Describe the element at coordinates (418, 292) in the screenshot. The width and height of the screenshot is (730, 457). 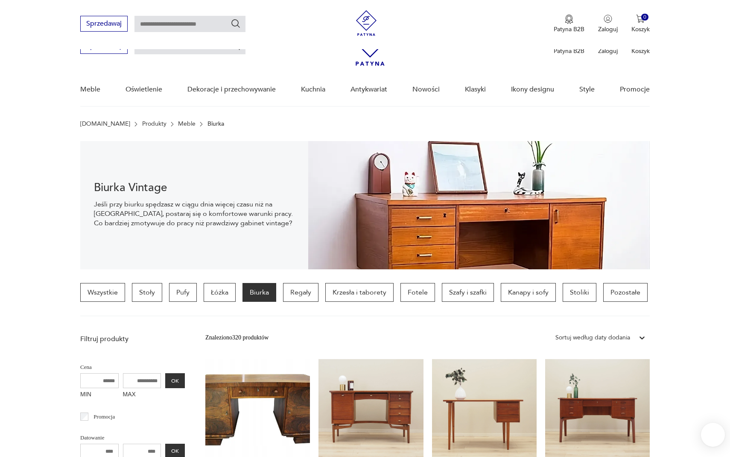
I see `a: Fotele` at that location.